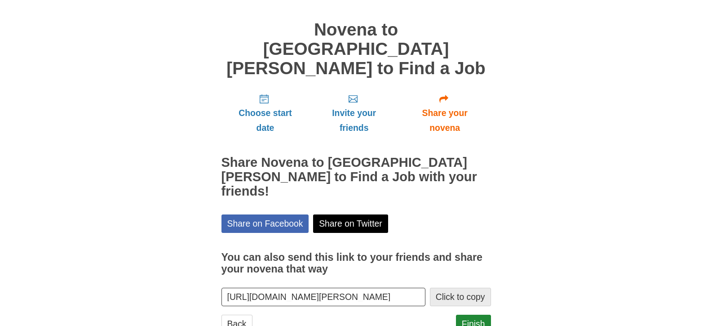 This screenshot has height=326, width=712. Describe the element at coordinates (354, 113) in the screenshot. I see `a: Invite your friends` at that location.